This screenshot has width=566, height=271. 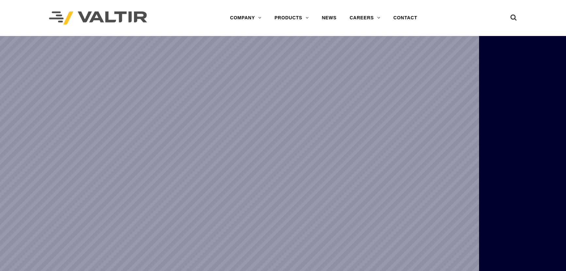 I want to click on a: CAREERS, so click(x=365, y=18).